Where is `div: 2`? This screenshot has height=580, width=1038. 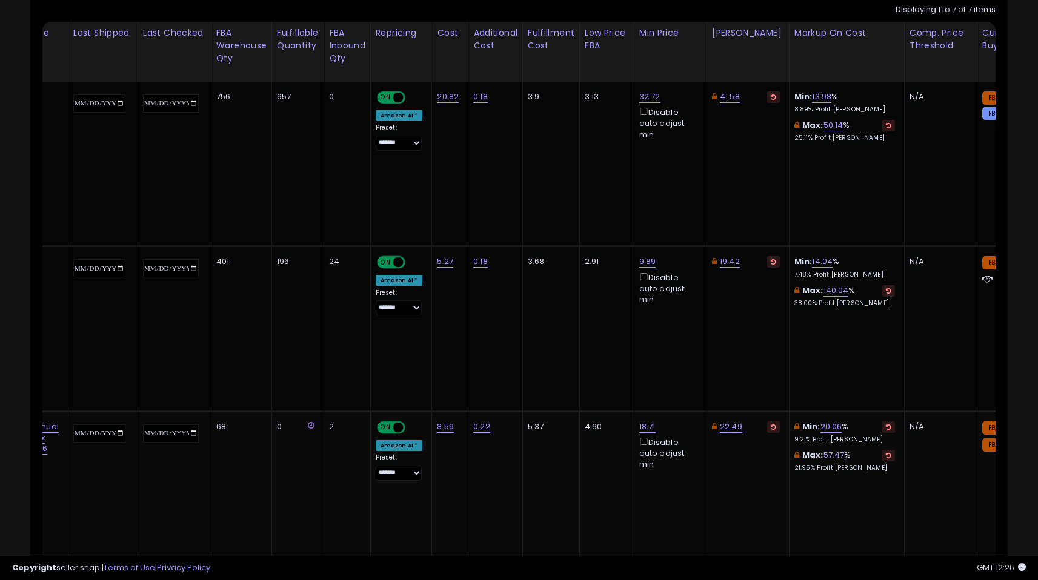
div: 2 is located at coordinates (345, 427).